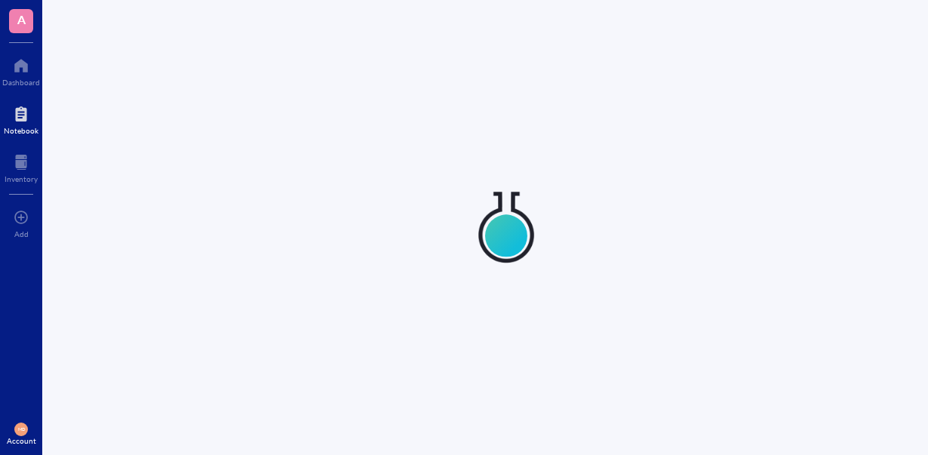  What do you see at coordinates (21, 82) in the screenshot?
I see `div: Dashboard` at bounding box center [21, 82].